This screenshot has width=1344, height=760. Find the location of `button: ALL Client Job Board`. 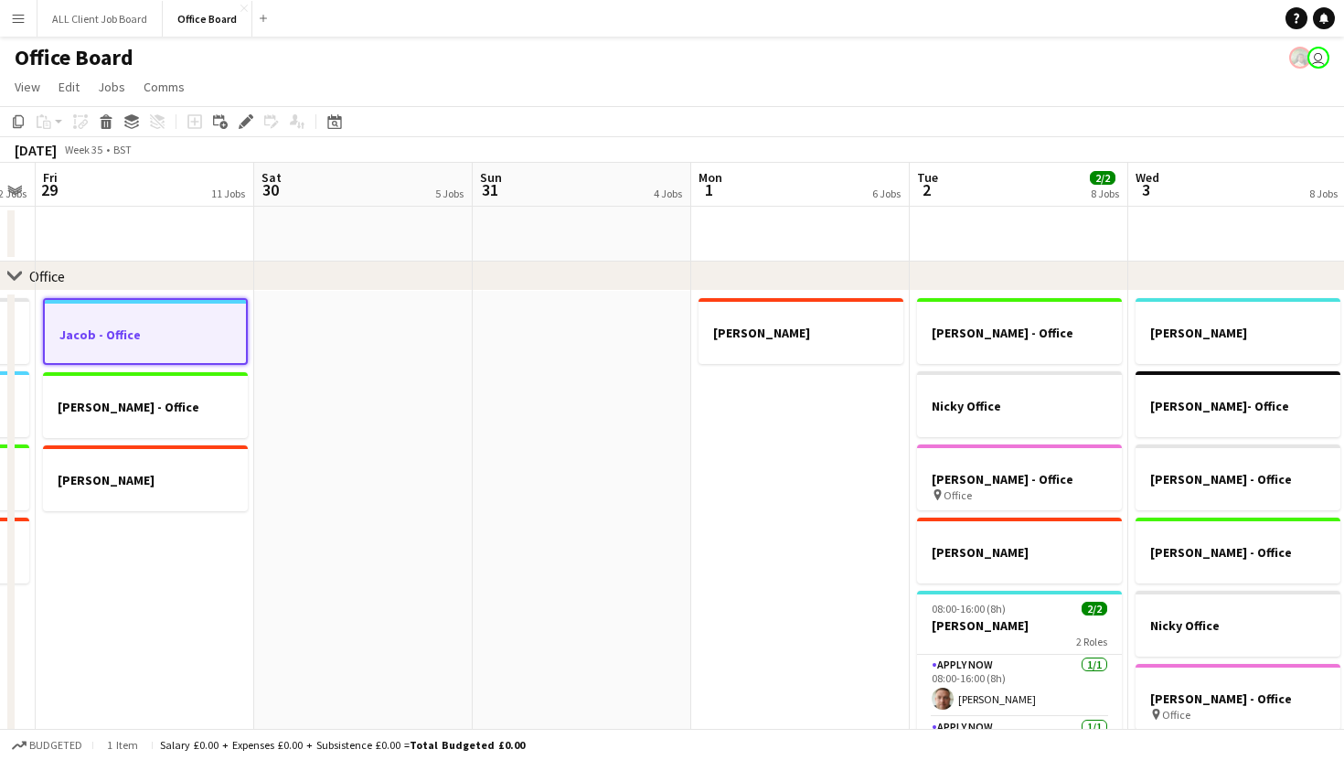

button: ALL Client Job Board is located at coordinates (100, 18).